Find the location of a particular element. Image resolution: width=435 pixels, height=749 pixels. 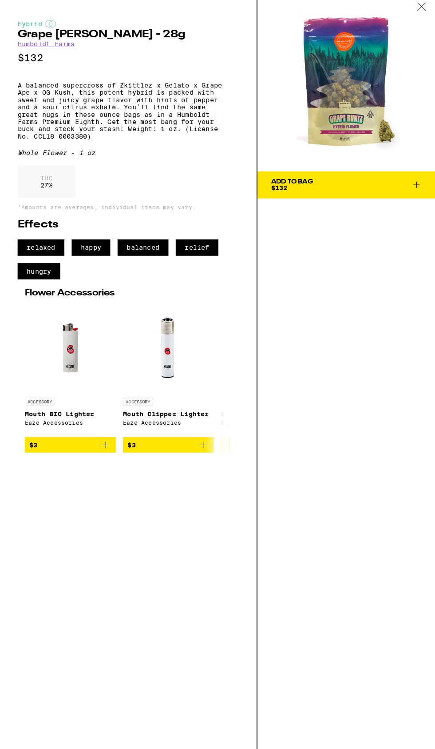

button: Add To Bag$132 is located at coordinates (348, 187).